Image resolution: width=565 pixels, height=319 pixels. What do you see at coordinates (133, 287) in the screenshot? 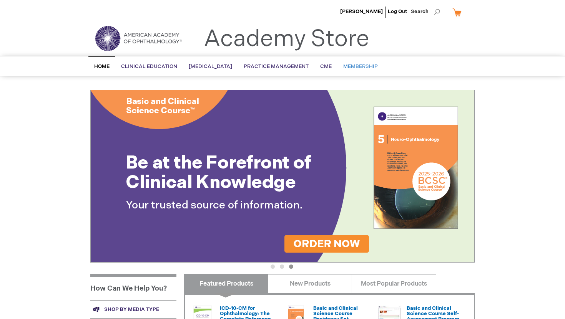
I see `h1: How Can We Help You?` at bounding box center [133, 287].